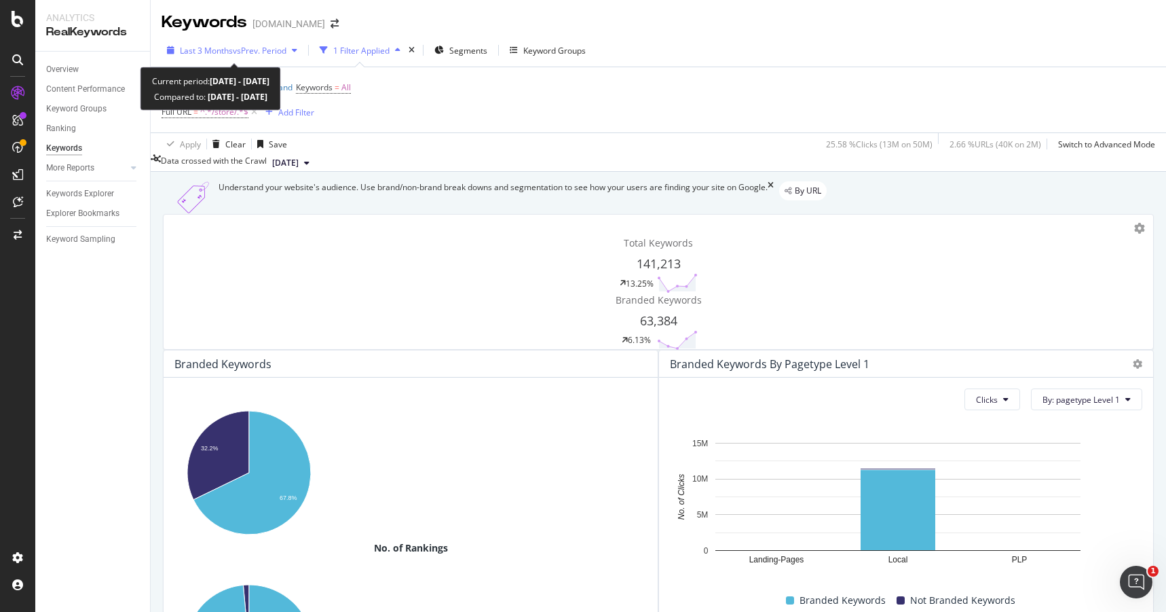 Image resolution: width=1166 pixels, height=612 pixels. I want to click on div: 1 Filter Applied, so click(361, 50).